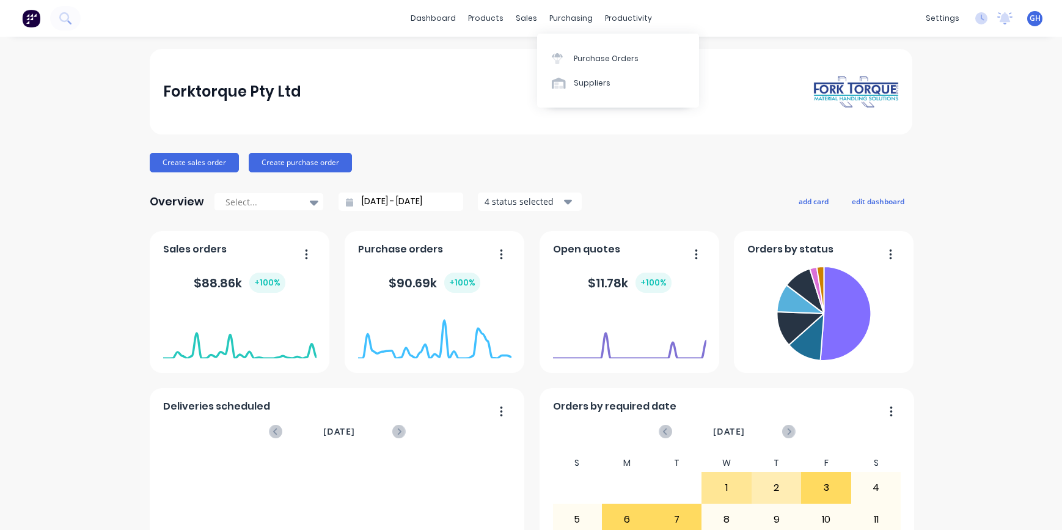  I want to click on button: 4 status selected, so click(530, 202).